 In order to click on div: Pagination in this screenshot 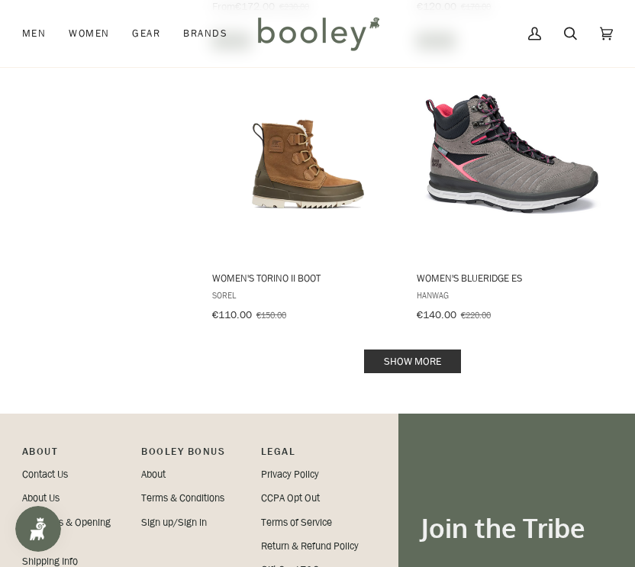, I will do `click(412, 361)`.